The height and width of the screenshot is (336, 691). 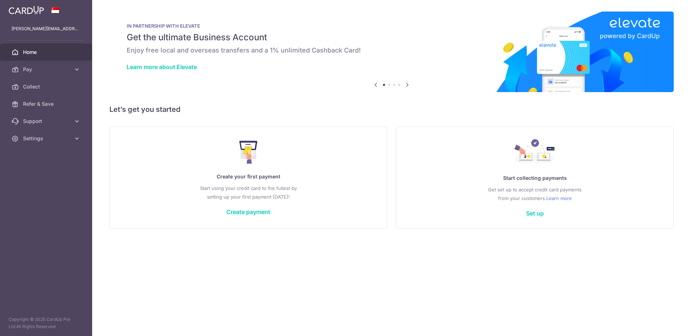 What do you see at coordinates (47, 69) in the screenshot?
I see `span: Pay` at bounding box center [47, 69].